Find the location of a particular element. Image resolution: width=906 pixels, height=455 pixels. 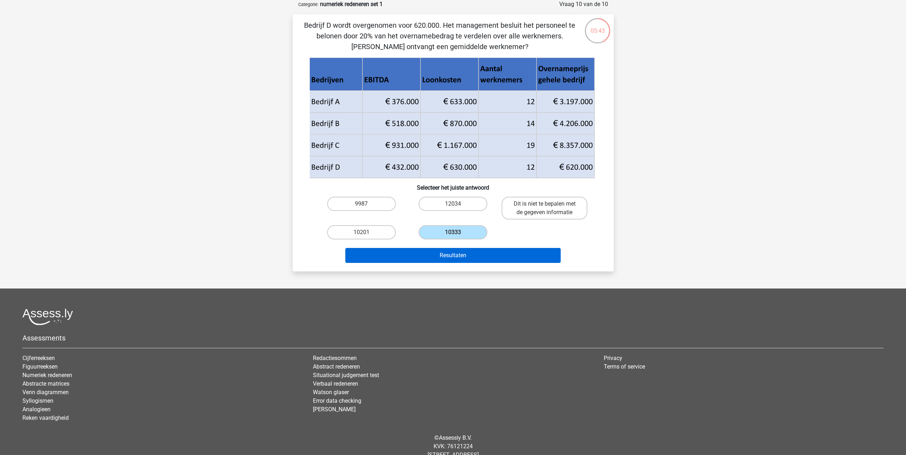

label: 10333 is located at coordinates (453, 232).